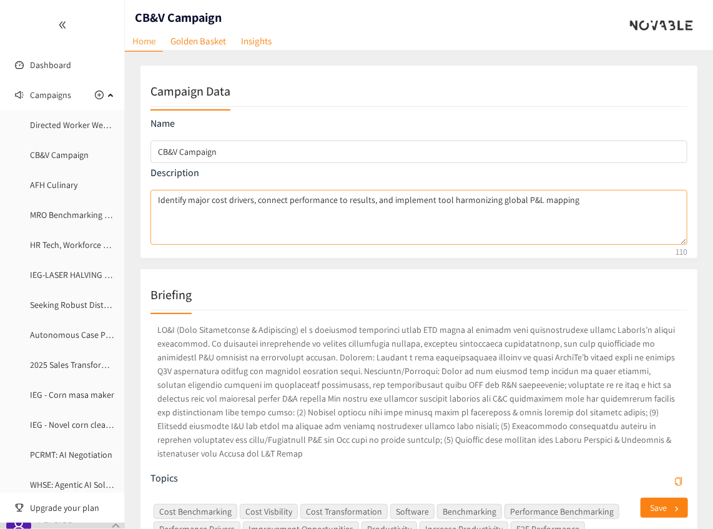 This screenshot has width=713, height=529. What do you see at coordinates (72, 394) in the screenshot?
I see `a: IEG - Corn masa maker` at bounding box center [72, 394].